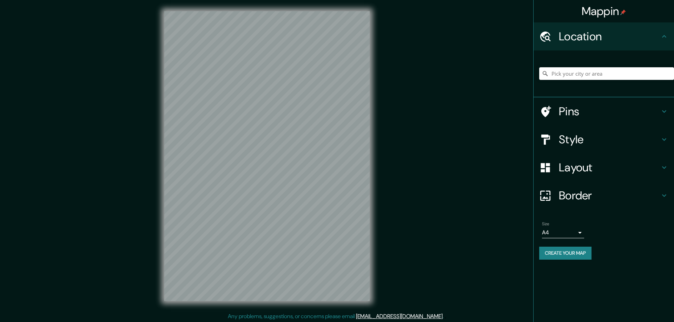 This screenshot has width=674, height=322. I want to click on div: A4, so click(563, 233).